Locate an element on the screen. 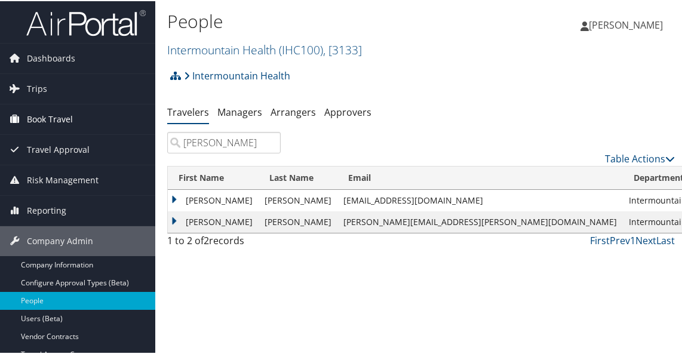  a: Approvers is located at coordinates (347, 111).